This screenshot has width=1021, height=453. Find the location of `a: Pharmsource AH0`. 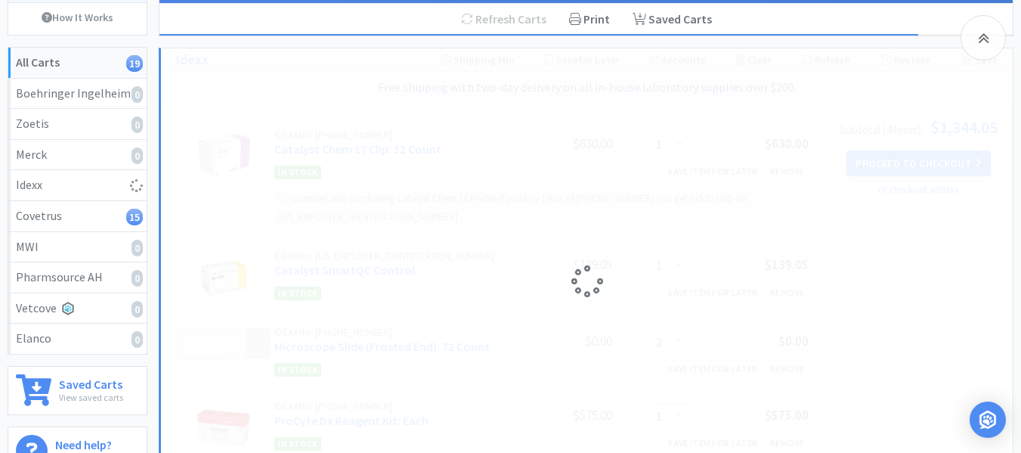

a: Pharmsource AH0 is located at coordinates (77, 277).